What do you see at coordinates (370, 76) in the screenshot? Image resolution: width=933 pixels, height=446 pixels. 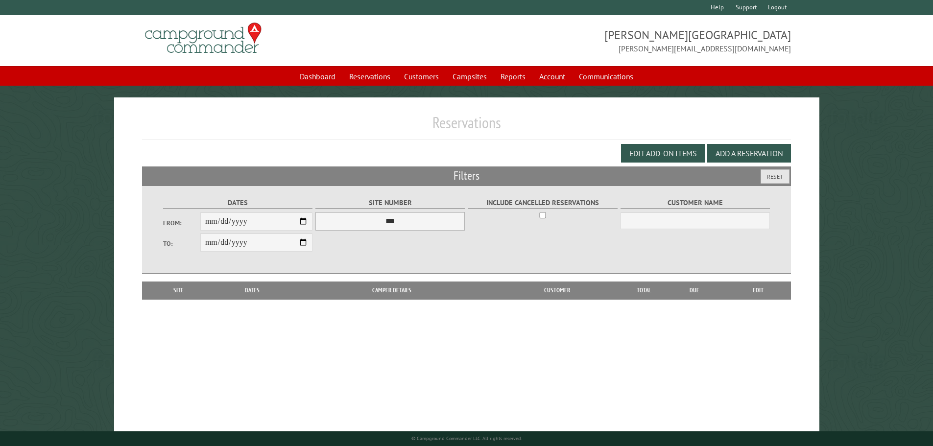 I see `a: Reservations` at bounding box center [370, 76].